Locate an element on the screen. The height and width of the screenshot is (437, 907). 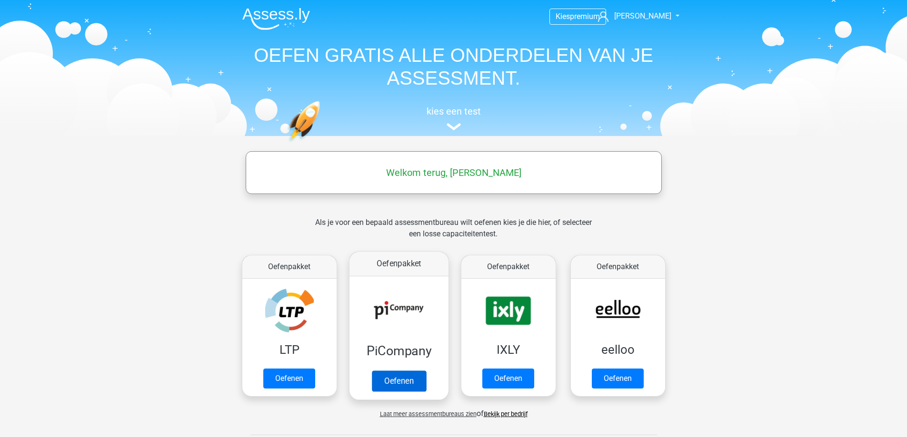
a: Kiespremium is located at coordinates (577, 16).